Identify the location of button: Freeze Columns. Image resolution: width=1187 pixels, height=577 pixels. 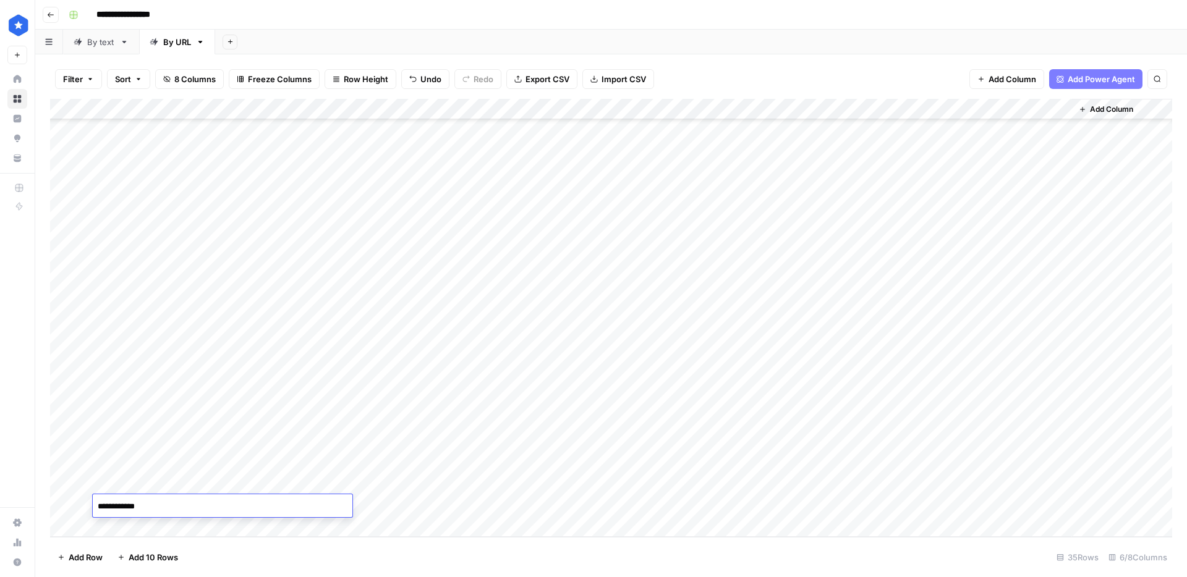
(274, 79).